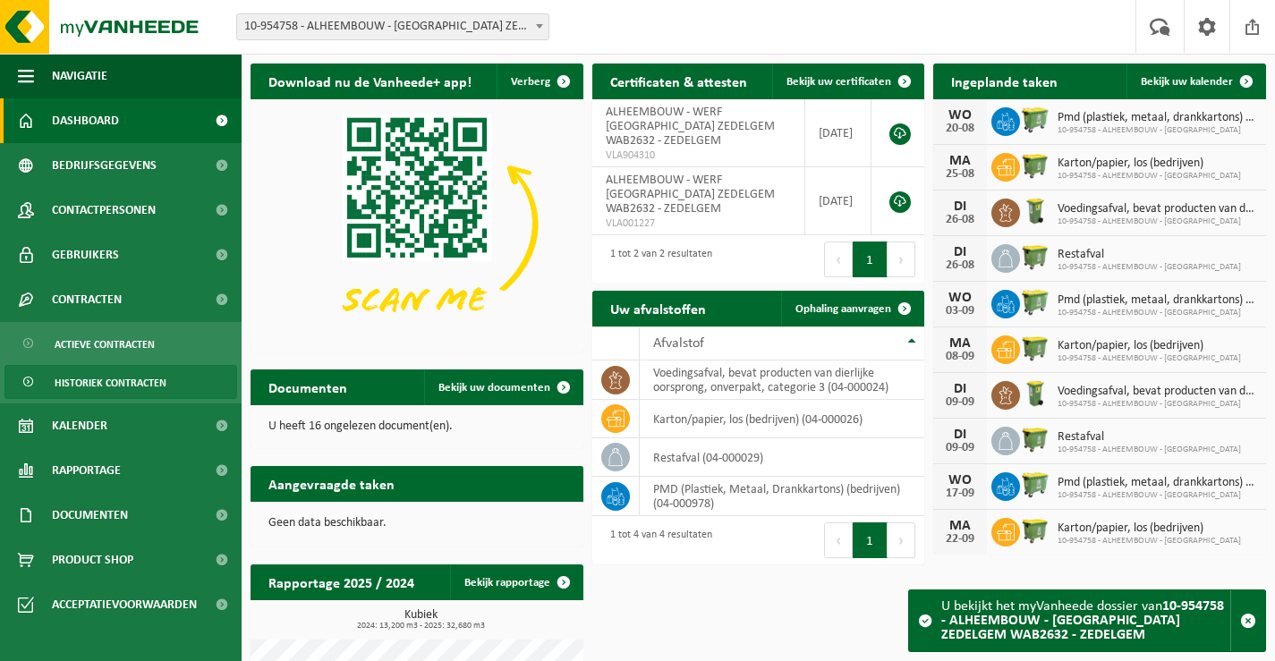 The height and width of the screenshot is (661, 1275). Describe the element at coordinates (417, 524) in the screenshot. I see `p: Geen data beschikbaar.` at that location.